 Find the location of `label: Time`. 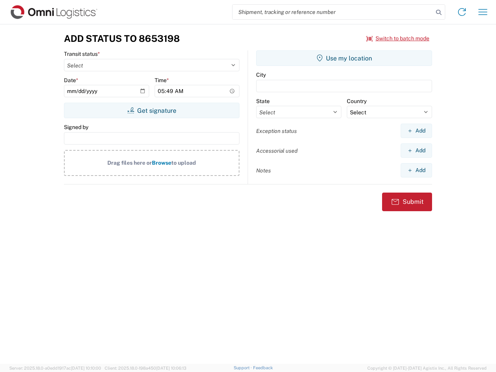

label: Time is located at coordinates (162, 80).